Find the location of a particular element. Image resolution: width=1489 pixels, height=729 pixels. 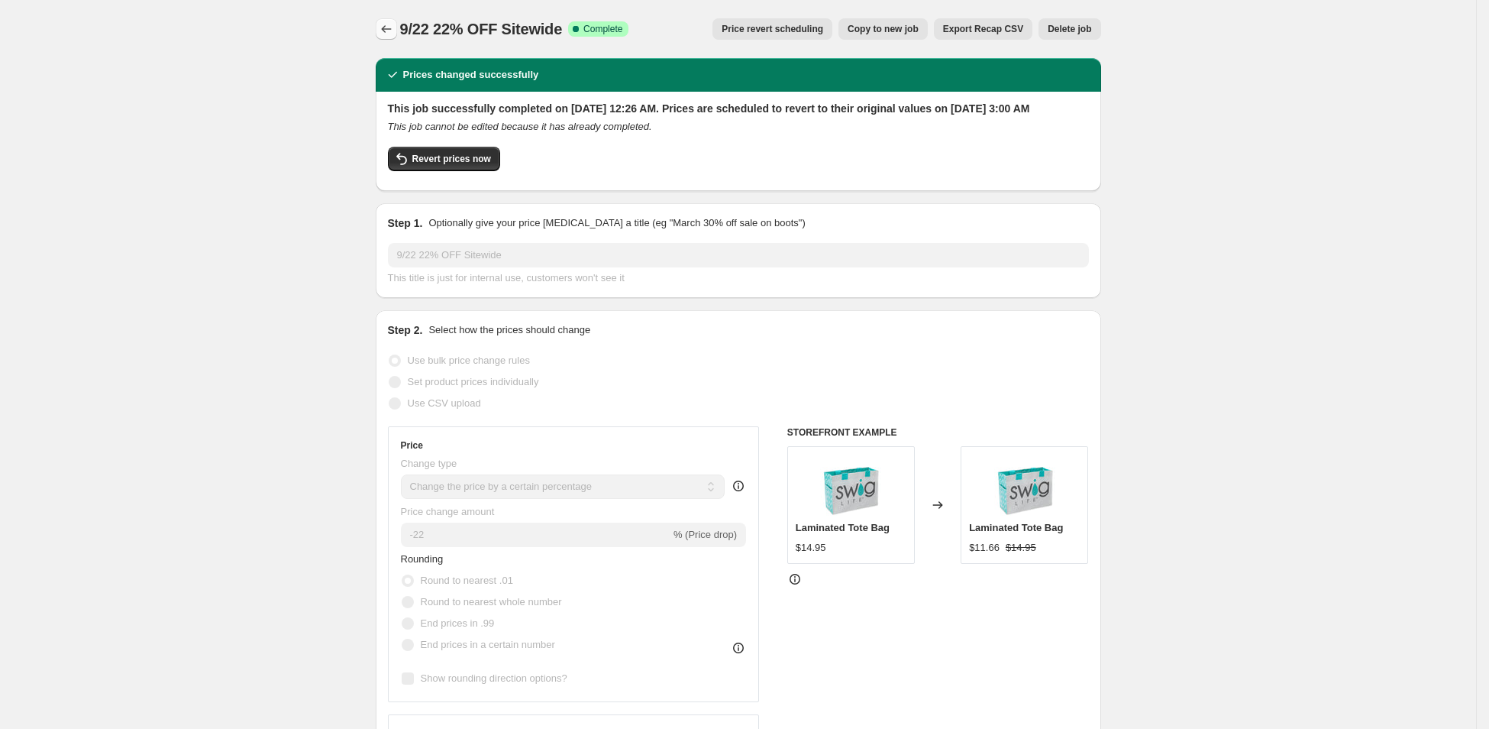

span: Use bulk price change rules is located at coordinates (469, 360).